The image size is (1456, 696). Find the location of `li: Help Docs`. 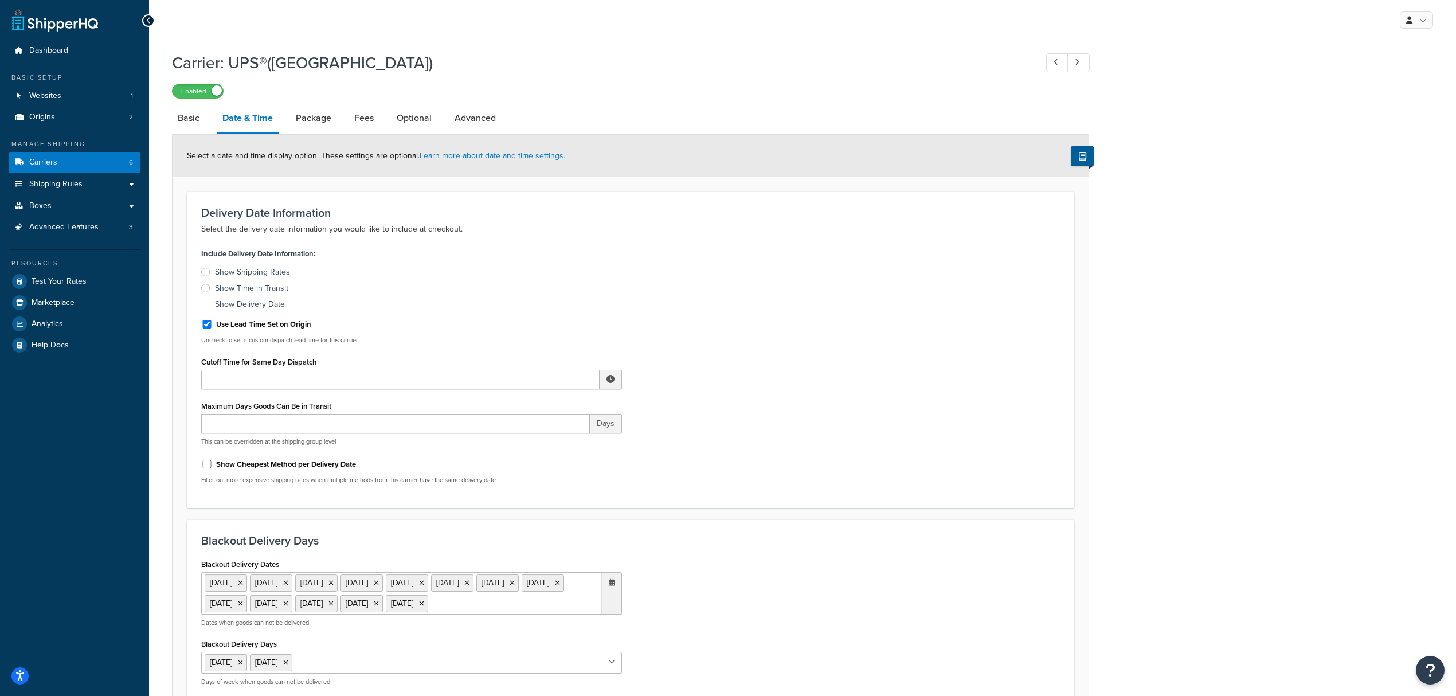

li: Help Docs is located at coordinates (75, 345).